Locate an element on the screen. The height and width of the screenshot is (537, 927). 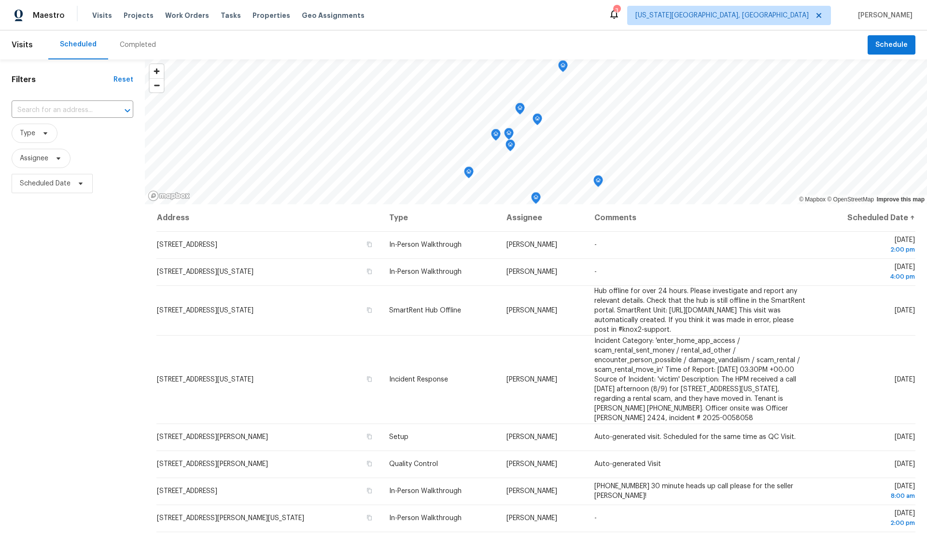
div: 4:00 pm is located at coordinates (868, 277).